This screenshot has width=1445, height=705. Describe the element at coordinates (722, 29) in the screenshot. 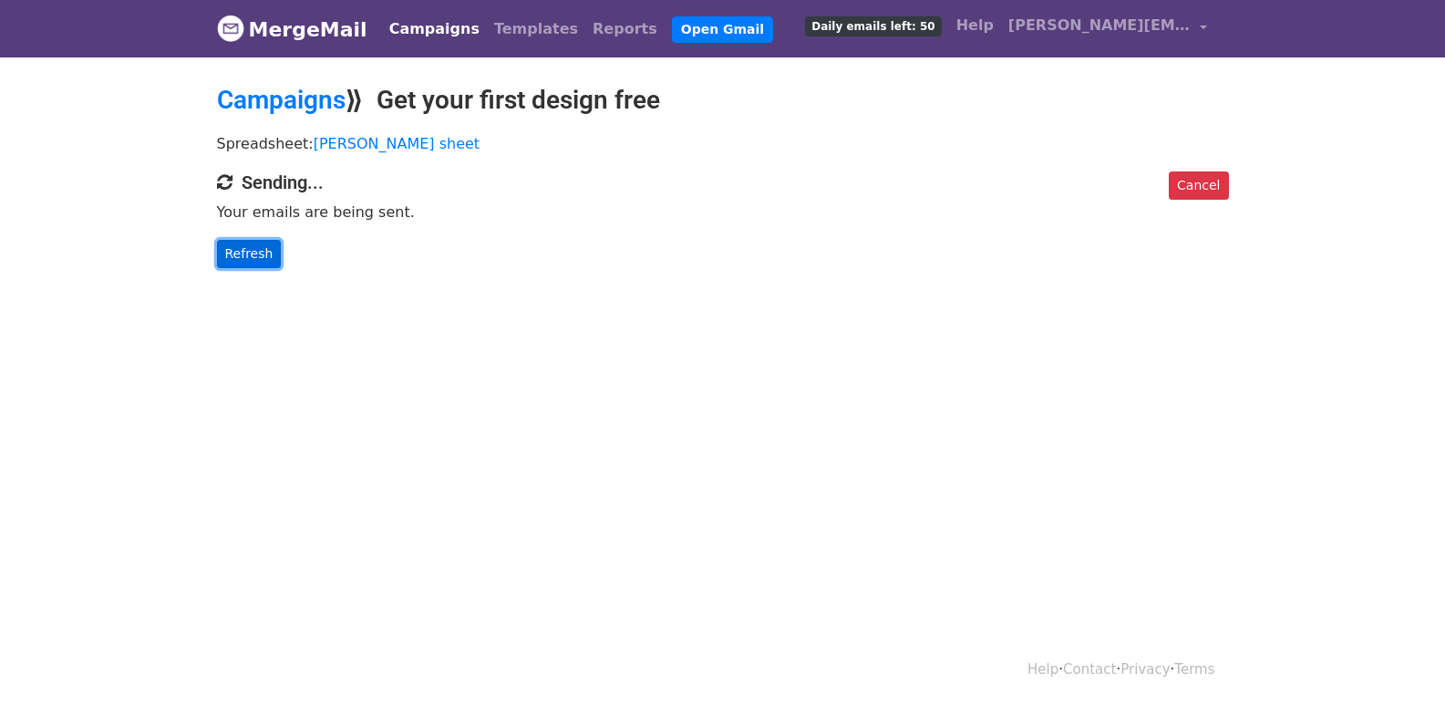

I see `a: Open Gmail` at that location.